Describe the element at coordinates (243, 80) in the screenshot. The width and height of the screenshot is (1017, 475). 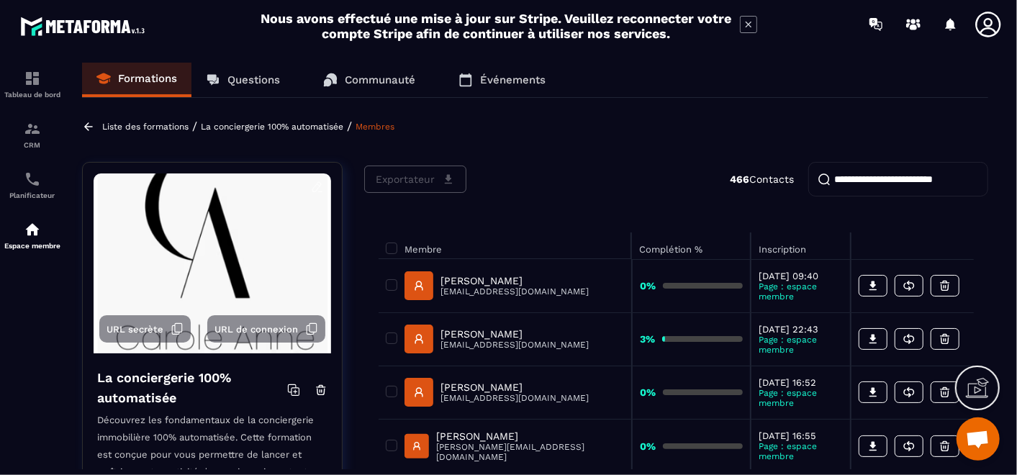
I see `a: Questions` at that location.